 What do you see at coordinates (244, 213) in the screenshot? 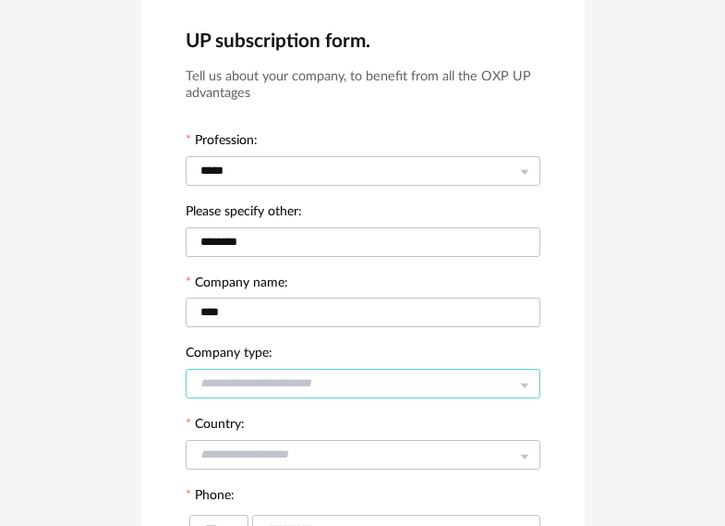
I see `label: Please specify other:` at bounding box center [244, 213].